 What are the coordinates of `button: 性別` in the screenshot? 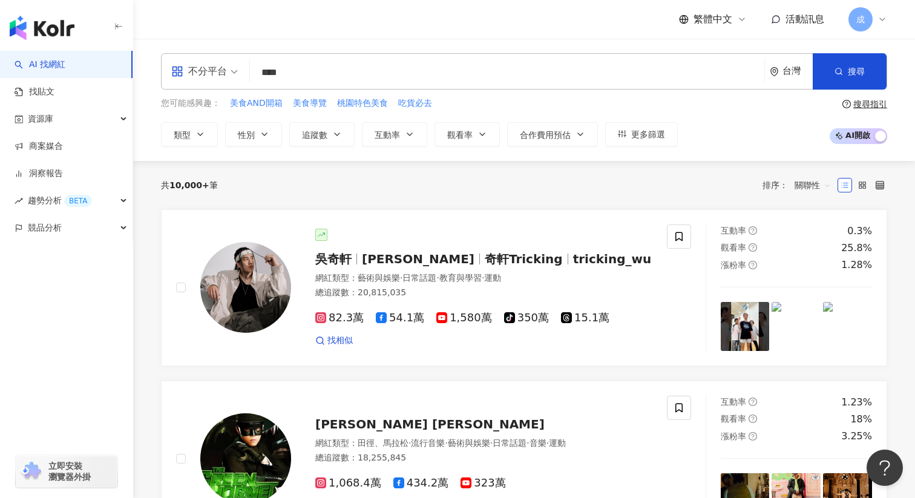 It's located at (253, 134).